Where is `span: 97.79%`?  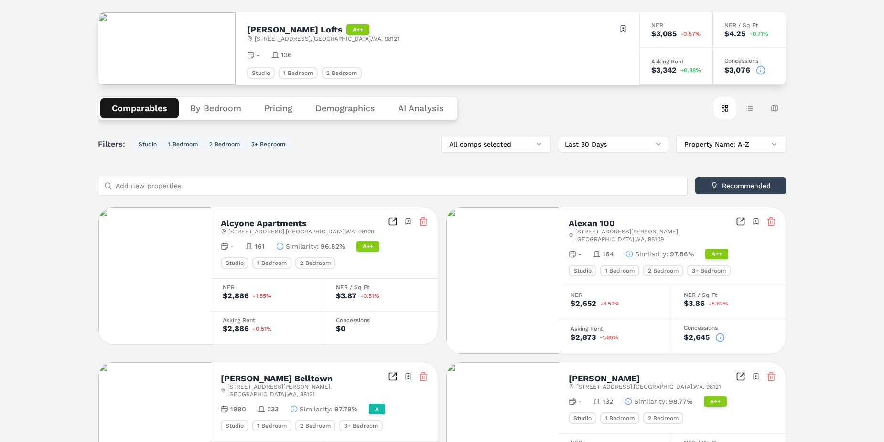 span: 97.79% is located at coordinates (346, 409).